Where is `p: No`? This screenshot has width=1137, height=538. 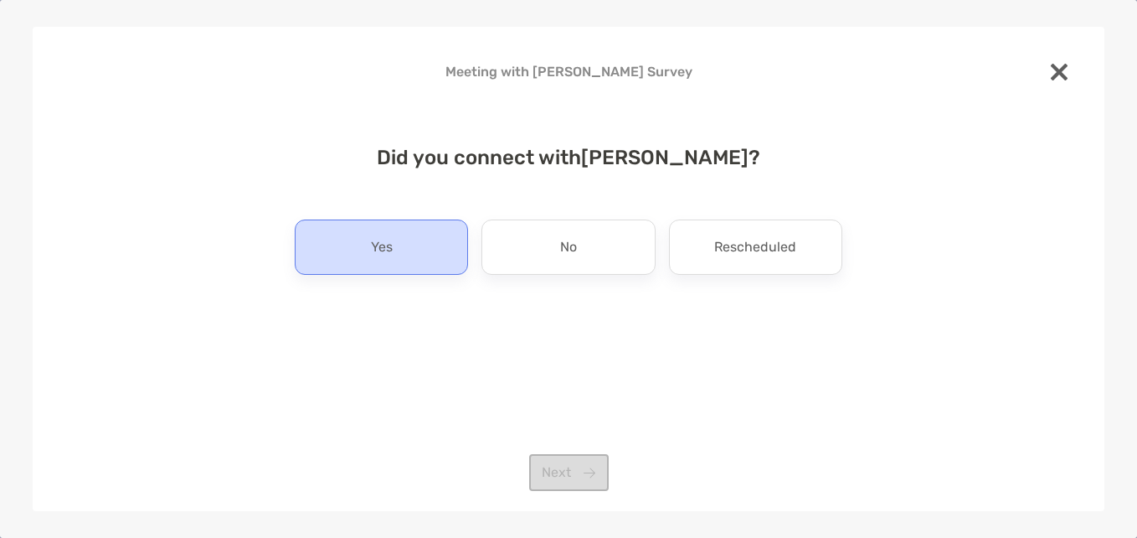 p: No is located at coordinates (569, 247).